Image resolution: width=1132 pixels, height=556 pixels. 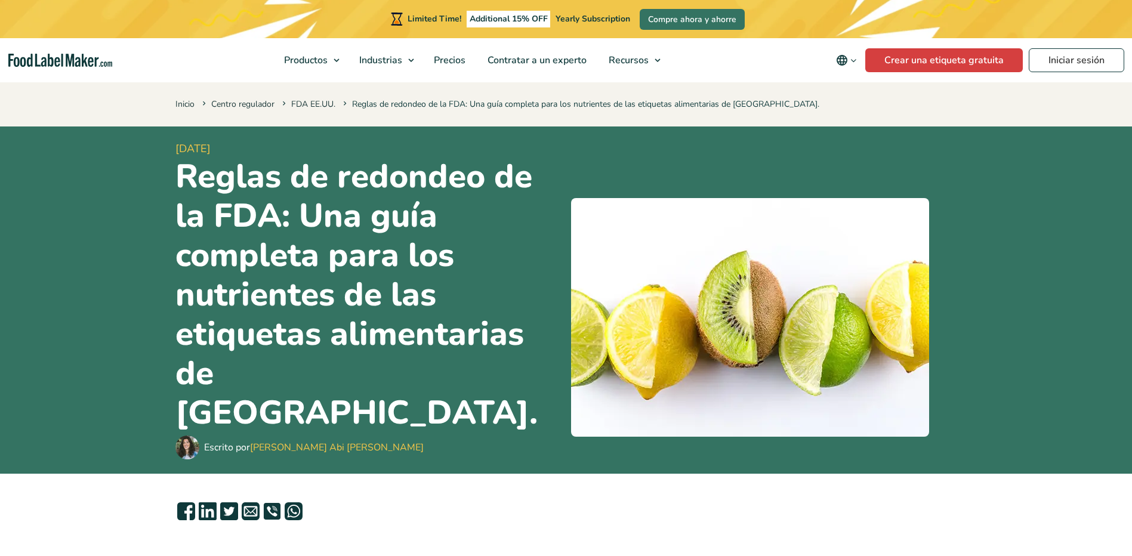 I want to click on a: Industrias, so click(x=384, y=60).